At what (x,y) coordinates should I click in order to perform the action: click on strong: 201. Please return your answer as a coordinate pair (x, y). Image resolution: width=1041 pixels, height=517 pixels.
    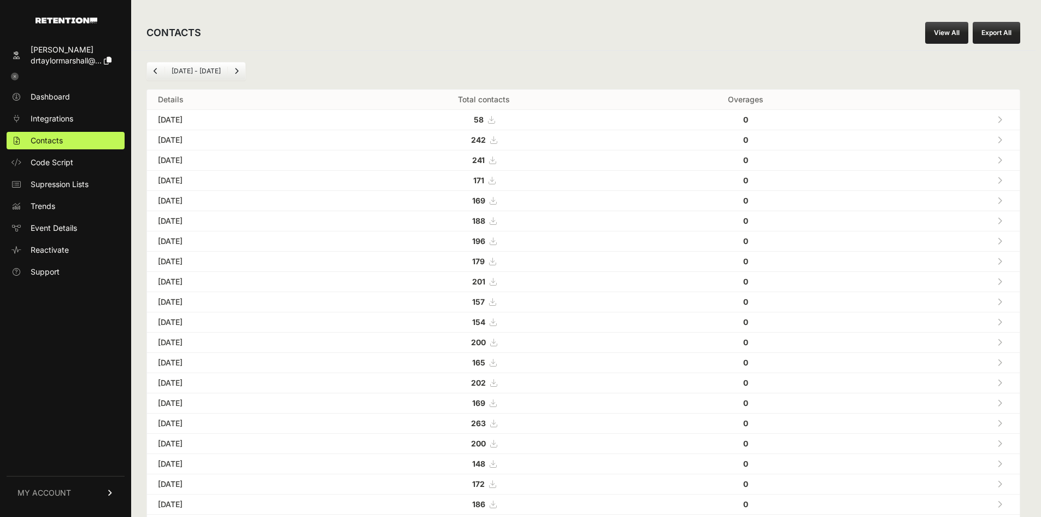
    Looking at the image, I should click on (479, 281).